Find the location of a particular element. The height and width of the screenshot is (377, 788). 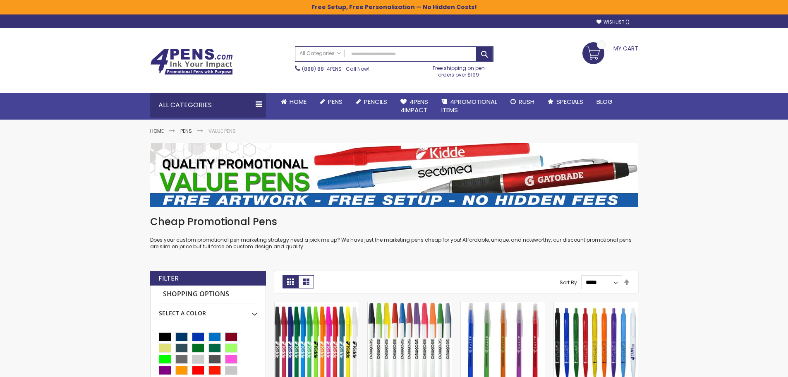

span: Rush is located at coordinates (527, 101).